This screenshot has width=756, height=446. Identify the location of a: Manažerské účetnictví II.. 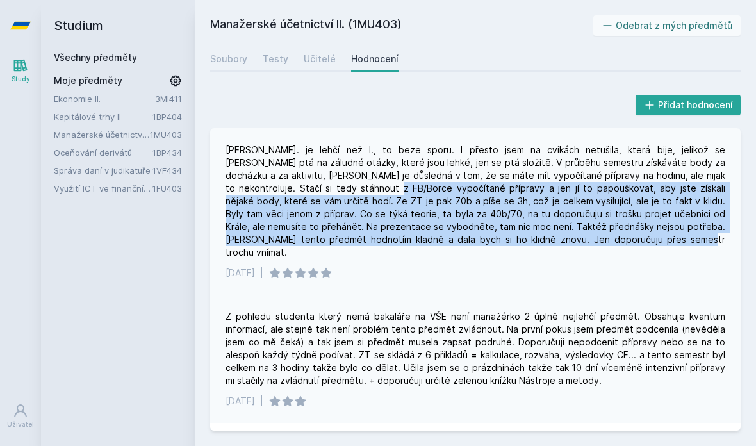
(102, 134).